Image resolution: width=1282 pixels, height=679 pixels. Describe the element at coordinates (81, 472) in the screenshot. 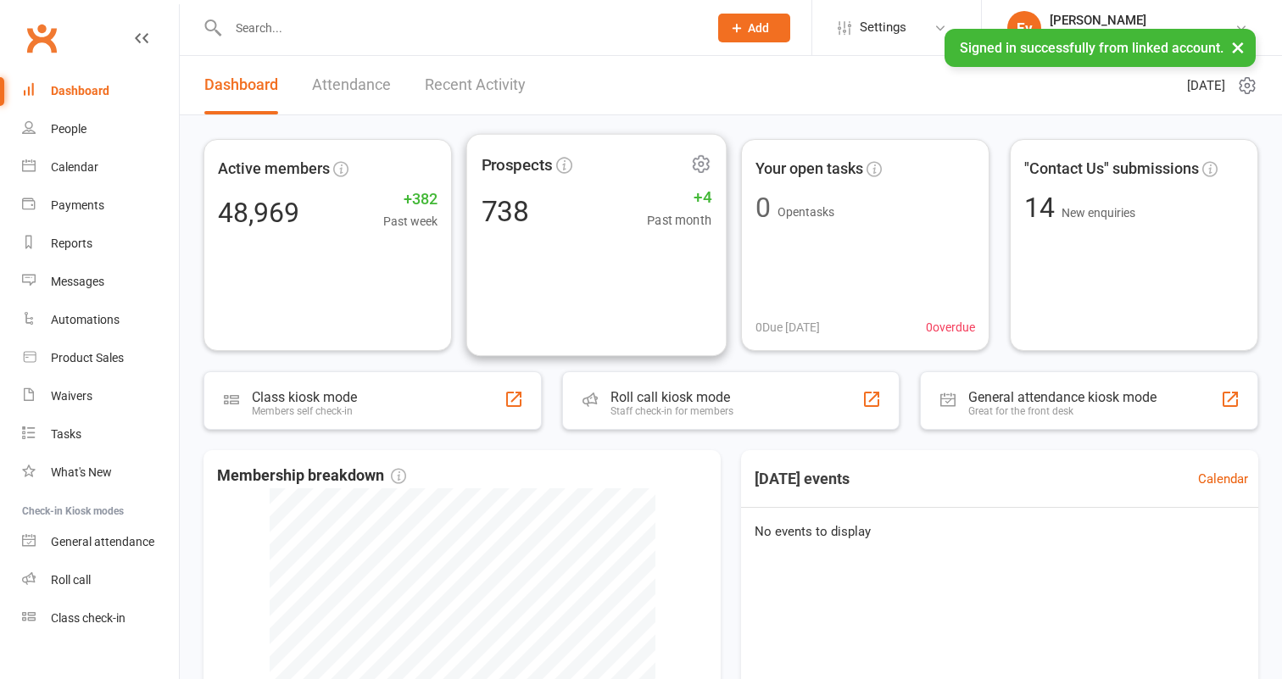

I see `div: What's New` at that location.